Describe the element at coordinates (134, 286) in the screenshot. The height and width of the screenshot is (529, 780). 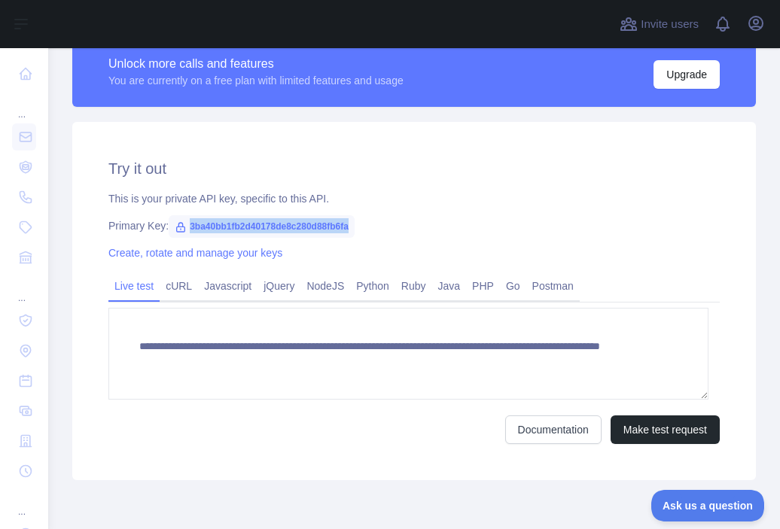
I see `a: Live test` at that location.